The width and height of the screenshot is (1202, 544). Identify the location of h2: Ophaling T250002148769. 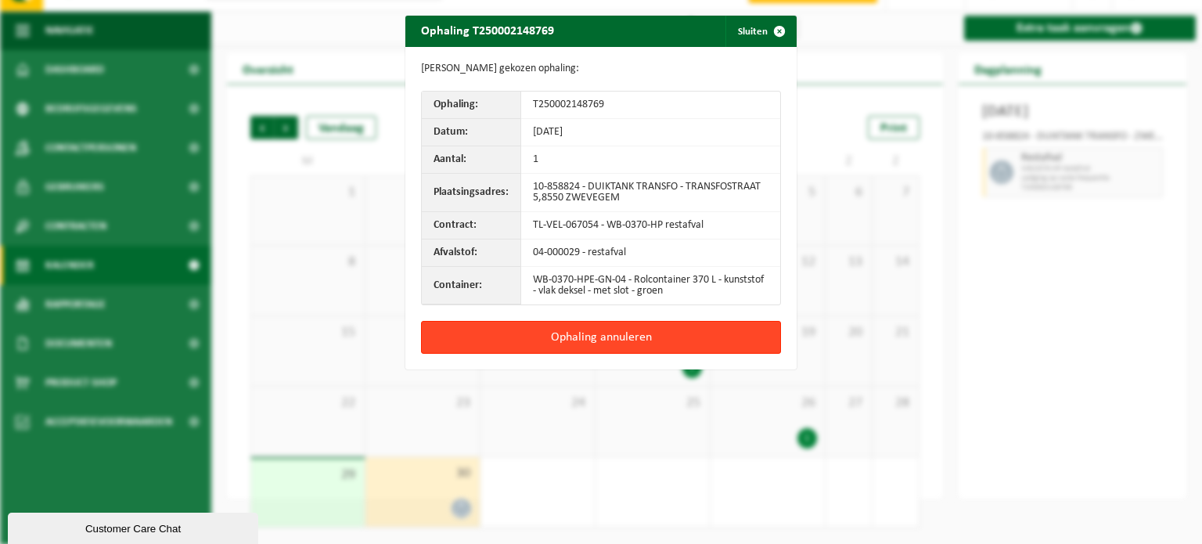
(488, 31).